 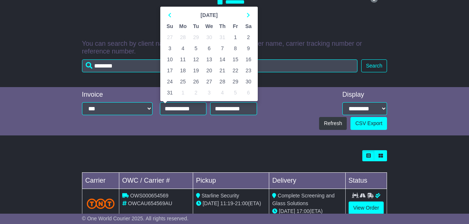 I want to click on button: Refresh, so click(x=333, y=123).